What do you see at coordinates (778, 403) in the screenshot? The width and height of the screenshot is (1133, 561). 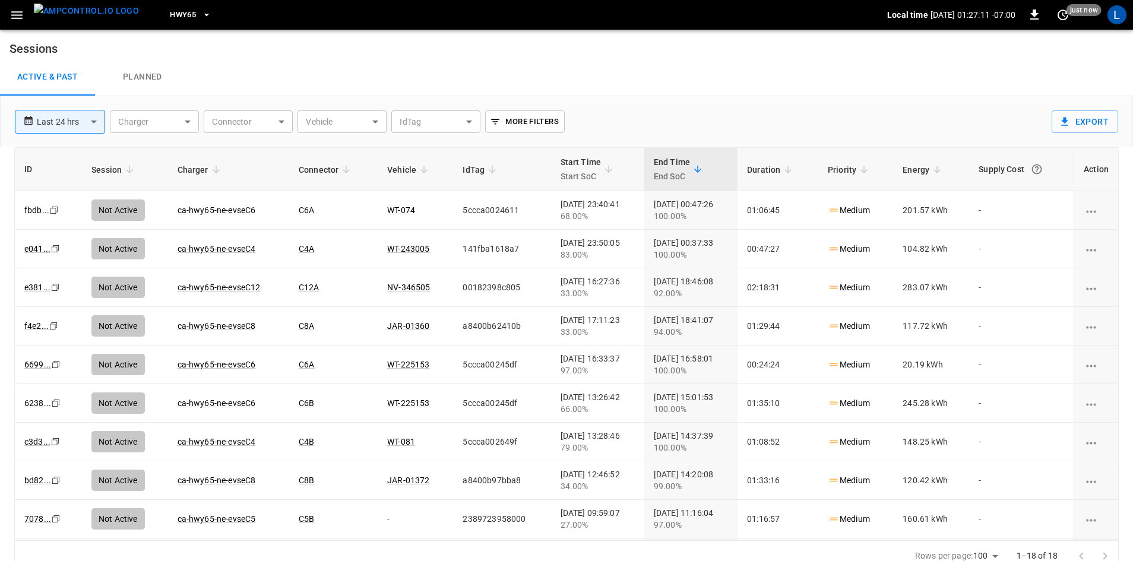 I see `td: 01:35:10` at bounding box center [778, 403].